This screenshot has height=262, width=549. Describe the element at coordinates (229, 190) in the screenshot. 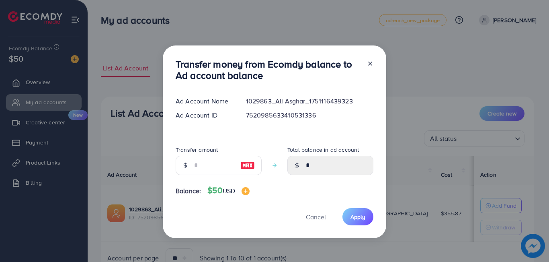

I see `span: USD` at that location.